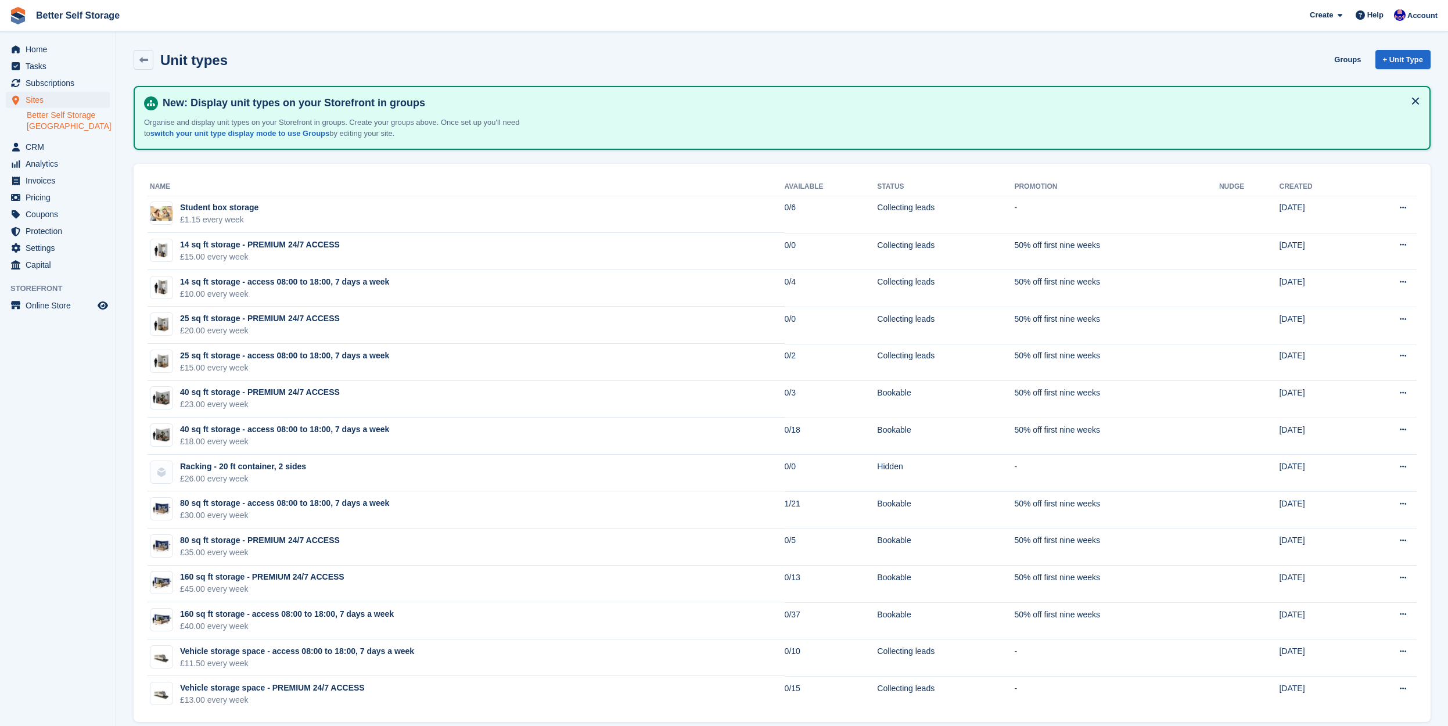  I want to click on div: £18.00 every week, so click(285, 442).